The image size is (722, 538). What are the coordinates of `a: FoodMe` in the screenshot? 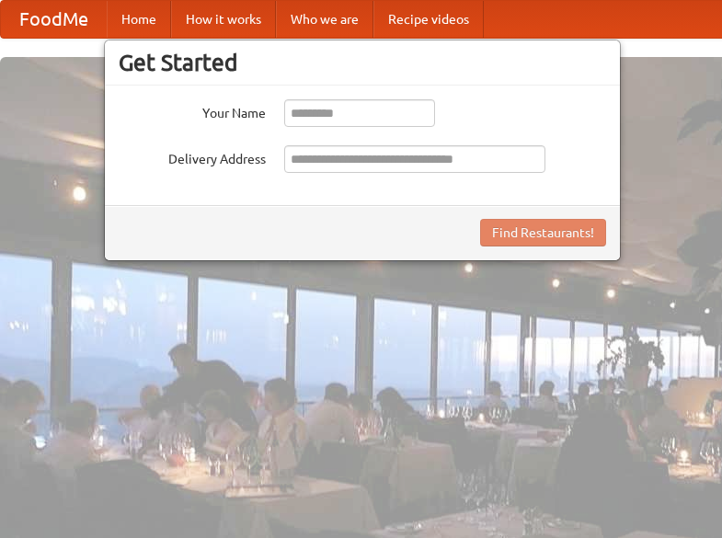 It's located at (53, 19).